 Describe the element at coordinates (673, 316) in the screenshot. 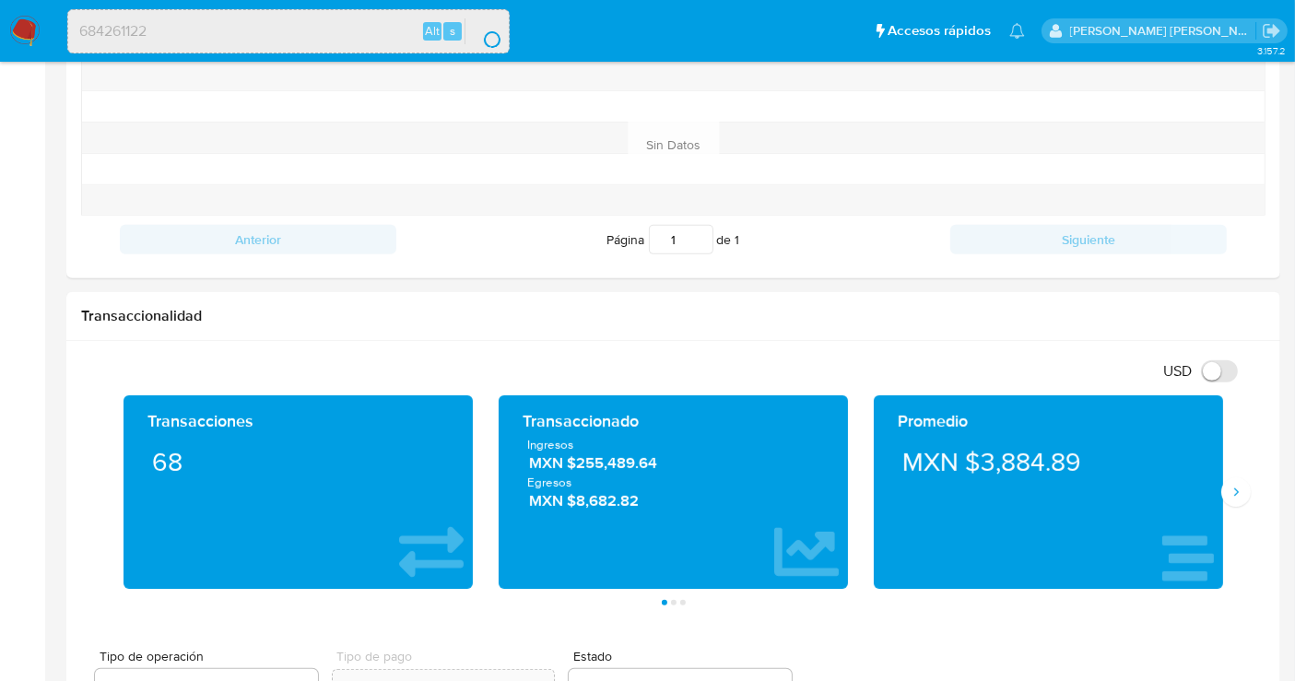

I see `h1: Transaccionalidad` at that location.